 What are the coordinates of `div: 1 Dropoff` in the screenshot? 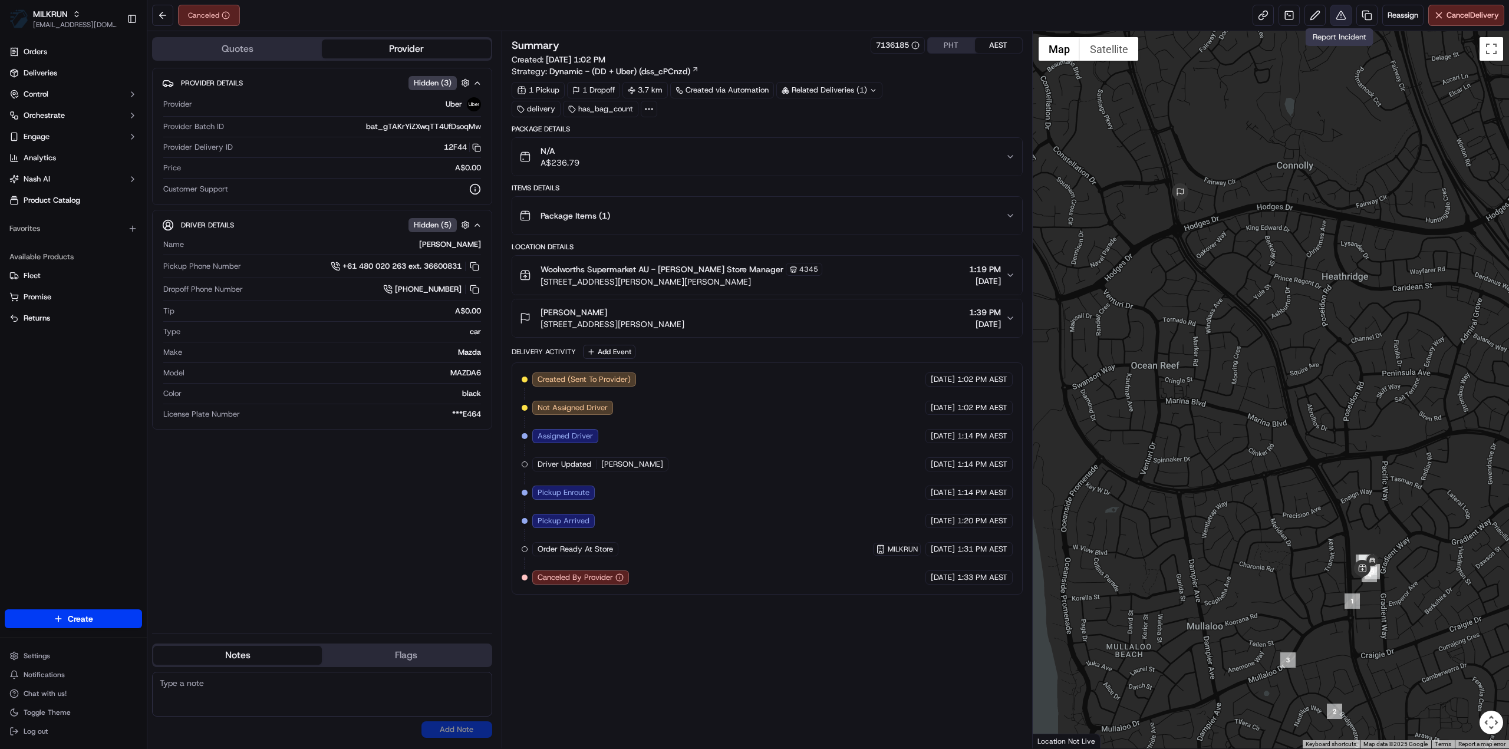 It's located at (594, 90).